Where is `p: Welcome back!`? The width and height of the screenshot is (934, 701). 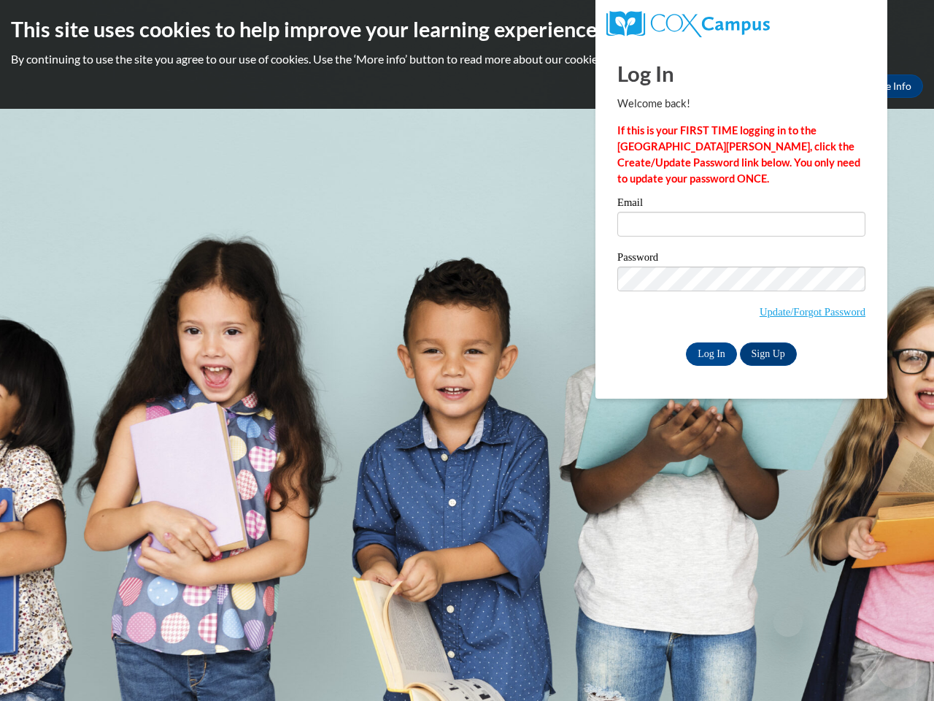
p: Welcome back! is located at coordinates (742, 104).